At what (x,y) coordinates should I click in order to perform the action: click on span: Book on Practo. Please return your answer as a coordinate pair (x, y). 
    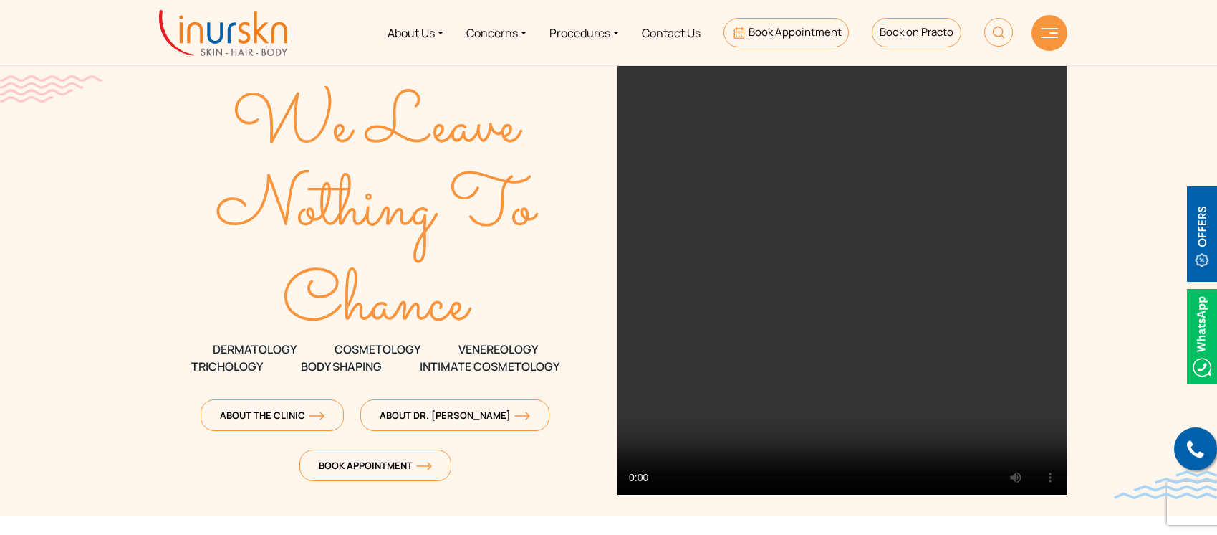
    Looking at the image, I should click on (916, 32).